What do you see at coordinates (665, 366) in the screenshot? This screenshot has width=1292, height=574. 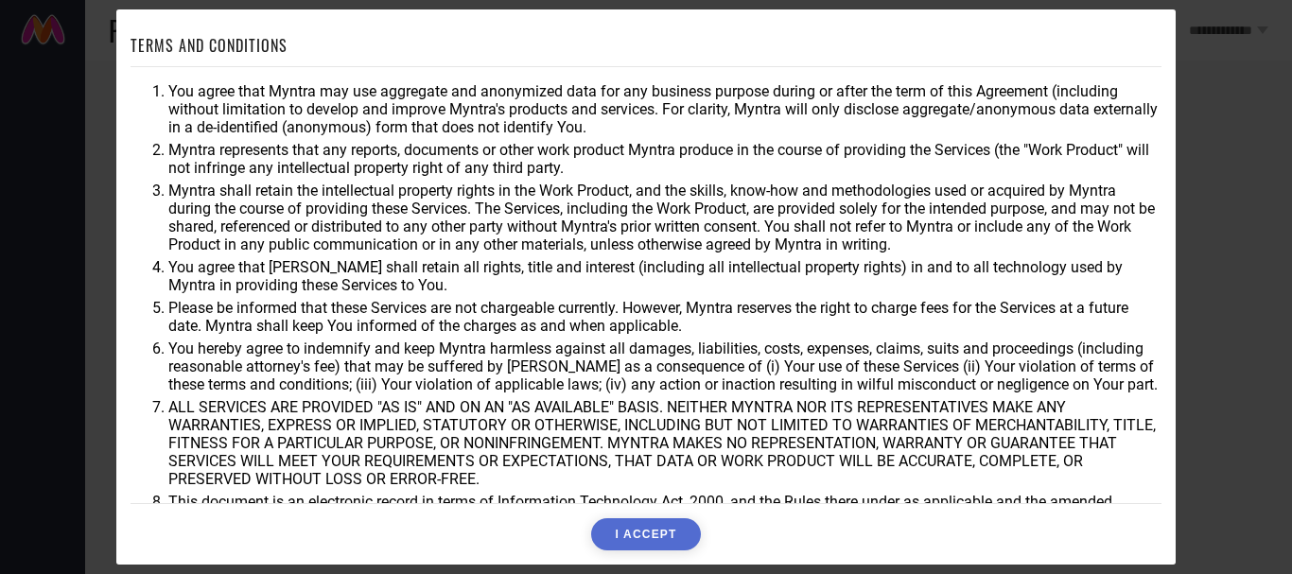 I see `li: You hereby agree to indemnify and keep Myntra harmless against all damages, liabilities, costs, e...` at bounding box center [665, 366].